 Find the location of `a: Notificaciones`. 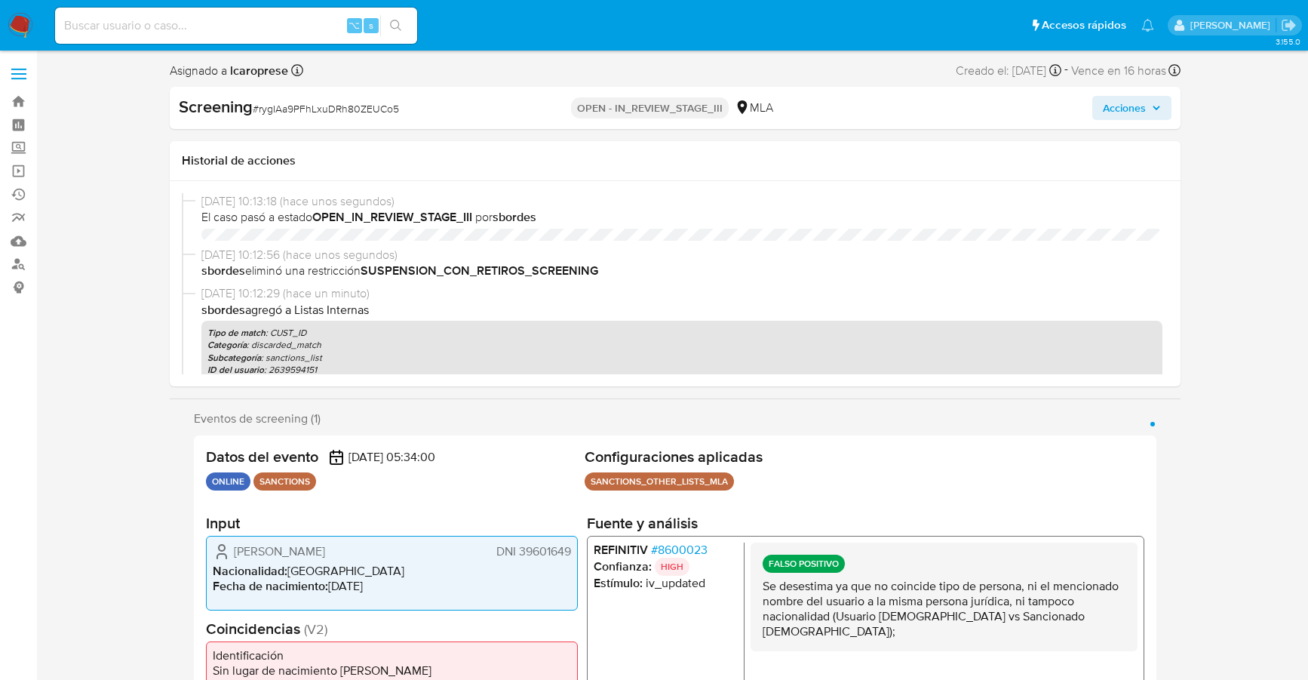

a: Notificaciones is located at coordinates (1147, 25).